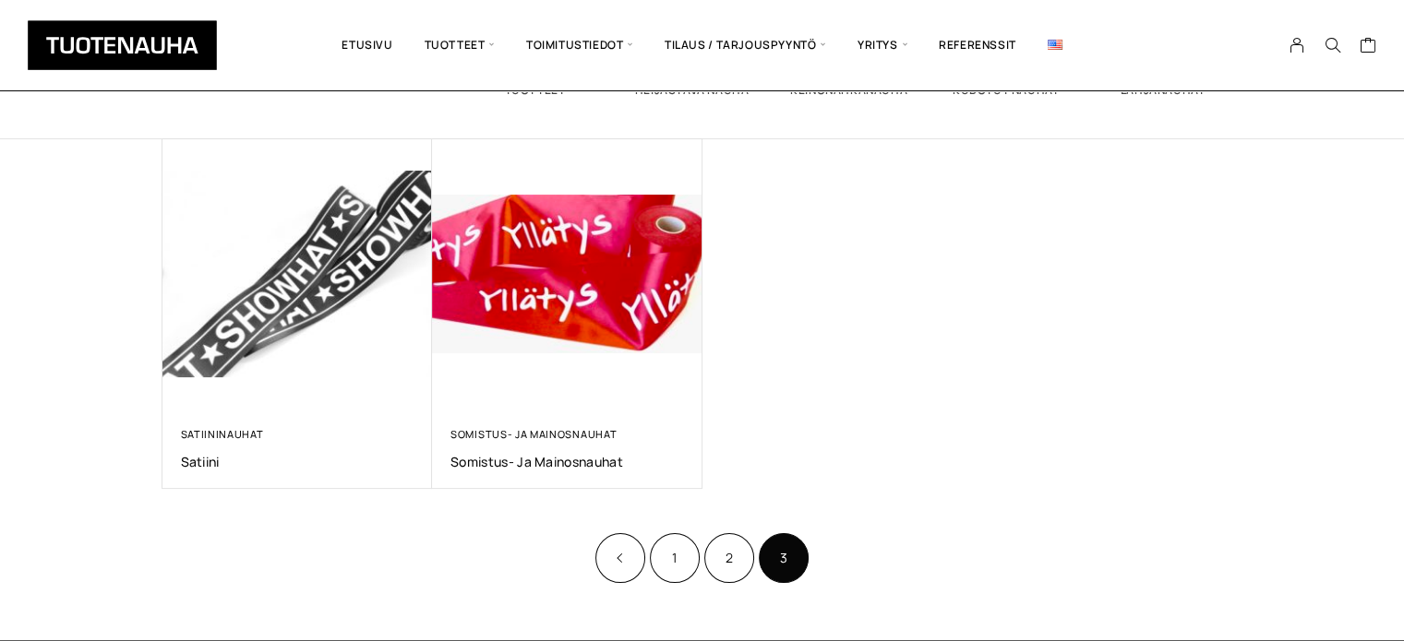 This screenshot has width=1404, height=641. Describe the element at coordinates (567, 461) in the screenshot. I see `span: Somistus- ja mainosnauhat` at that location.